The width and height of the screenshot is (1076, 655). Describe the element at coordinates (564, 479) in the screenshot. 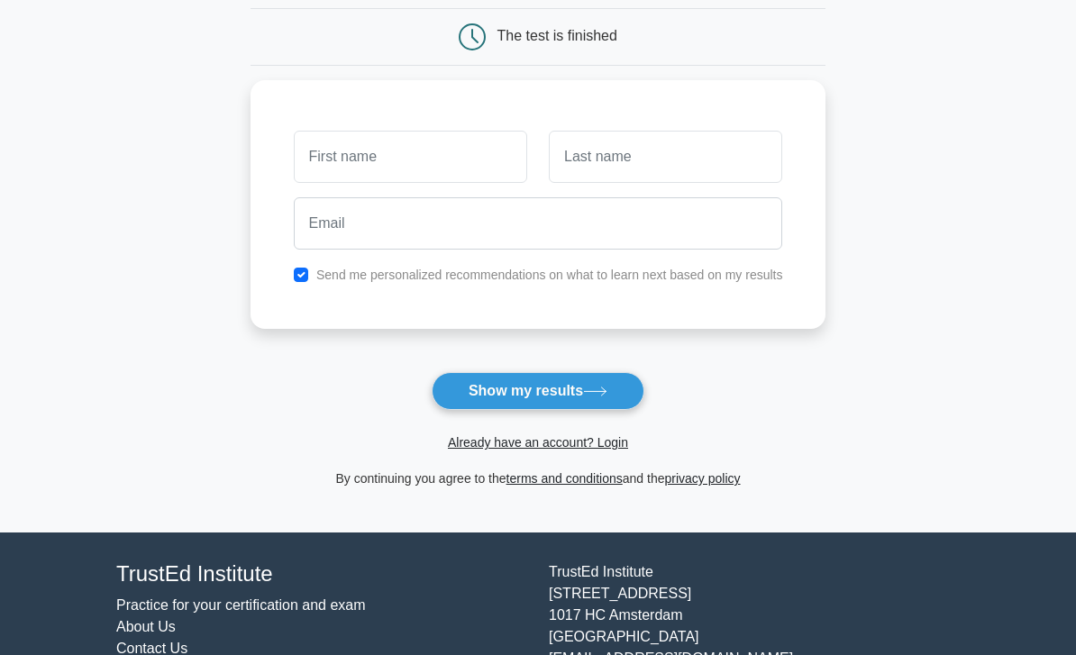

I see `a: terms and conditions` at that location.